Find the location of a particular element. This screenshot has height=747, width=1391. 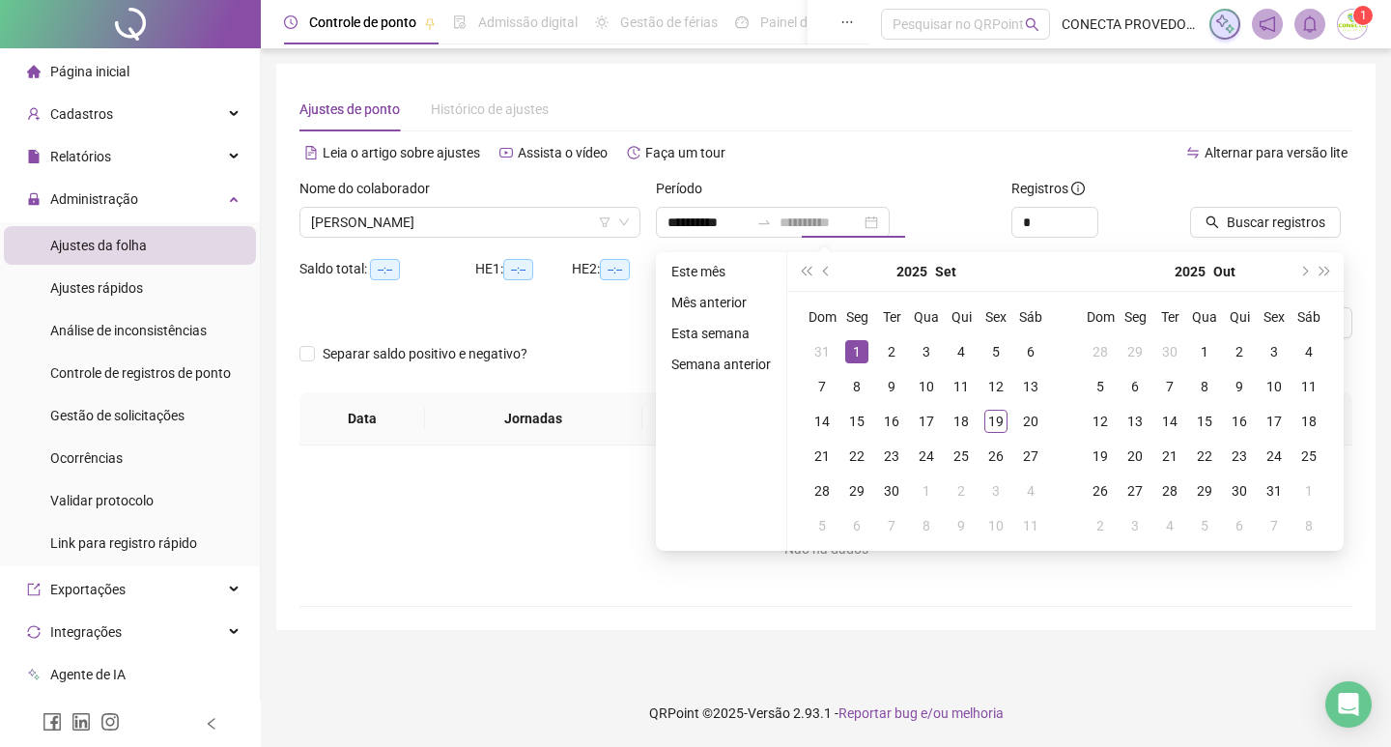

td: 2025-09-11 is located at coordinates (961, 386).